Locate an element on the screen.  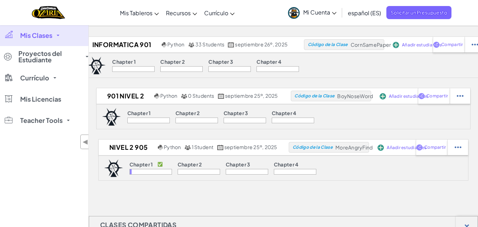
span: BoyNoseWord is located at coordinates (355, 96).